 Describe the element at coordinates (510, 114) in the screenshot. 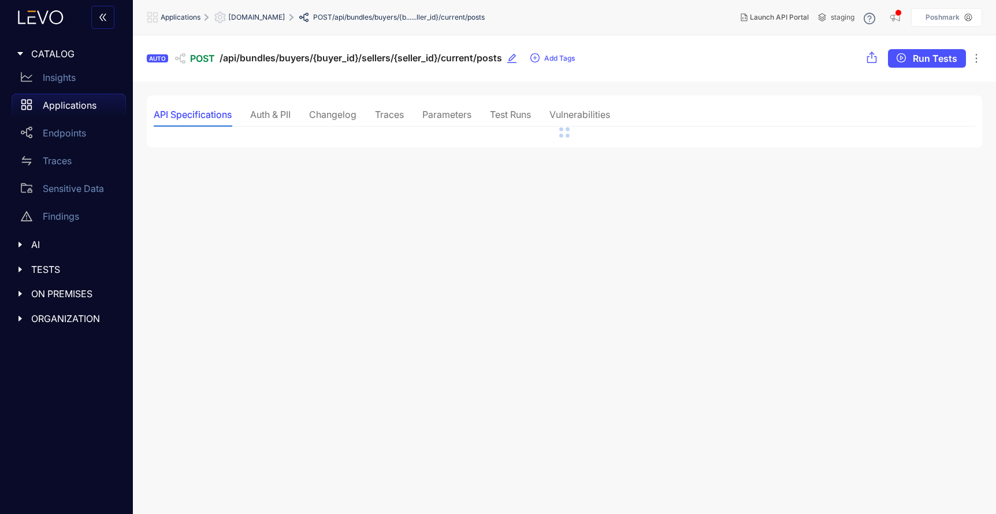

I see `div: Test Runs` at that location.